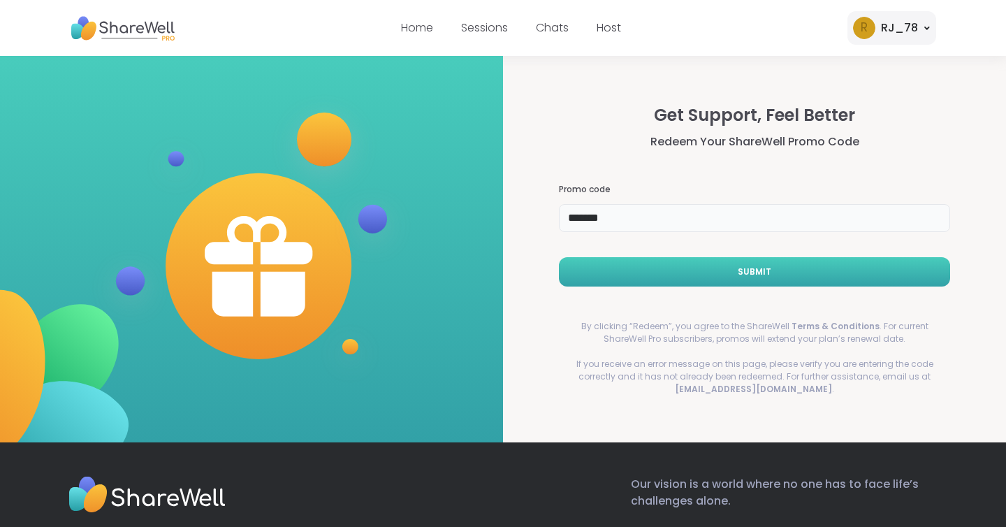 This screenshot has height=527, width=1006. Describe the element at coordinates (899, 28) in the screenshot. I see `div: RJ_78` at that location.